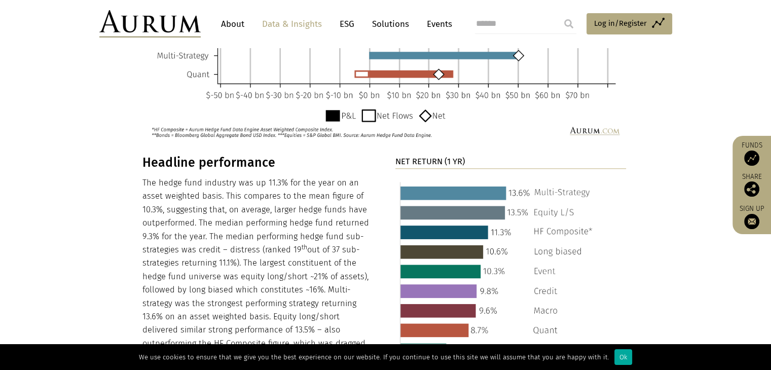 The height and width of the screenshot is (370, 771). I want to click on div: Ok, so click(623, 357).